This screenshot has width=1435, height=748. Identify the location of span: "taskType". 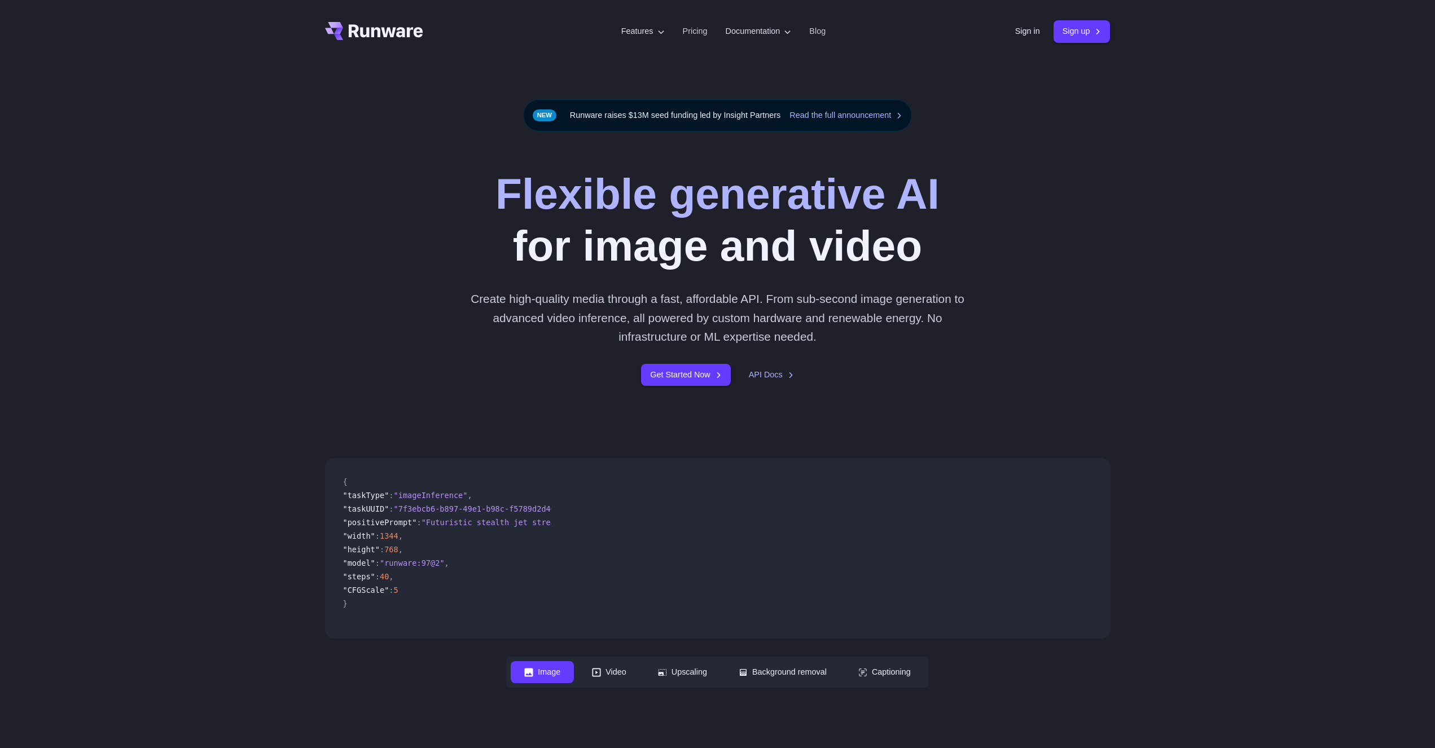
(366, 495).